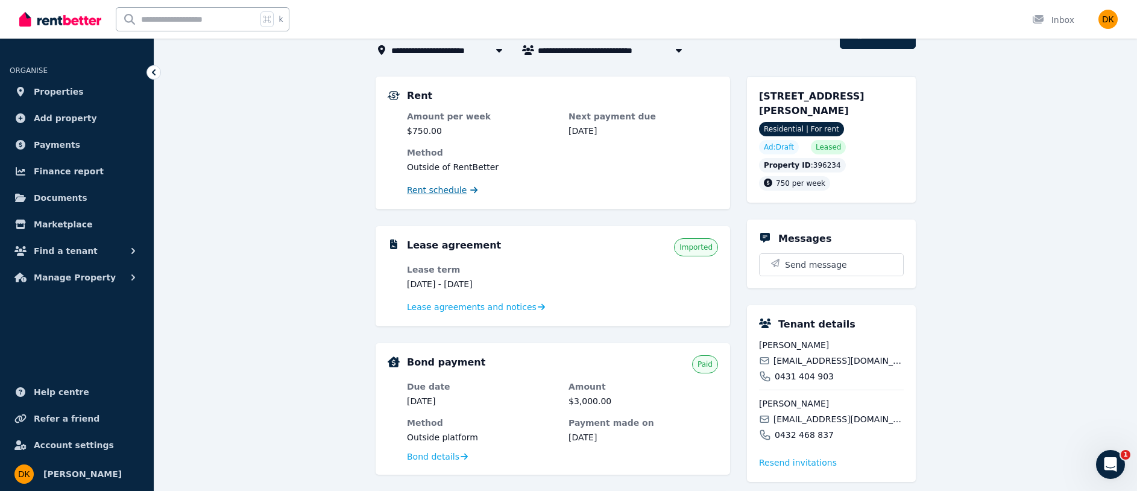 The height and width of the screenshot is (491, 1137). Describe the element at coordinates (60, 198) in the screenshot. I see `span: Documents` at that location.